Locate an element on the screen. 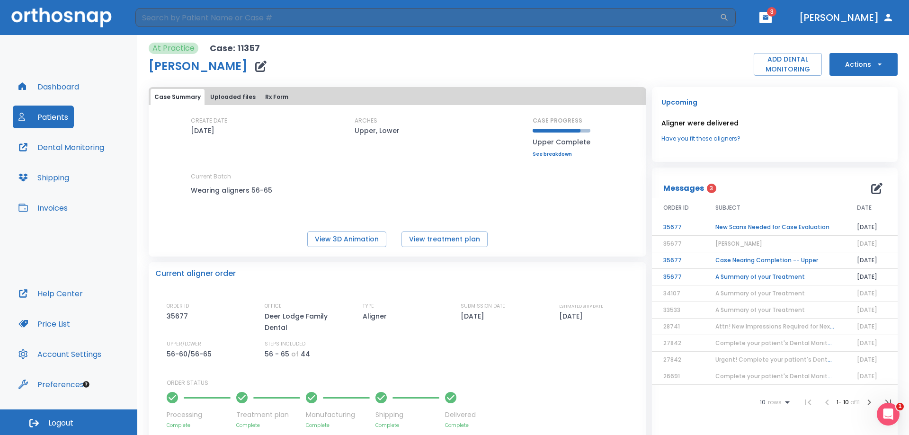 The width and height of the screenshot is (909, 435). a: Have you fit these aligners? is located at coordinates (775, 139).